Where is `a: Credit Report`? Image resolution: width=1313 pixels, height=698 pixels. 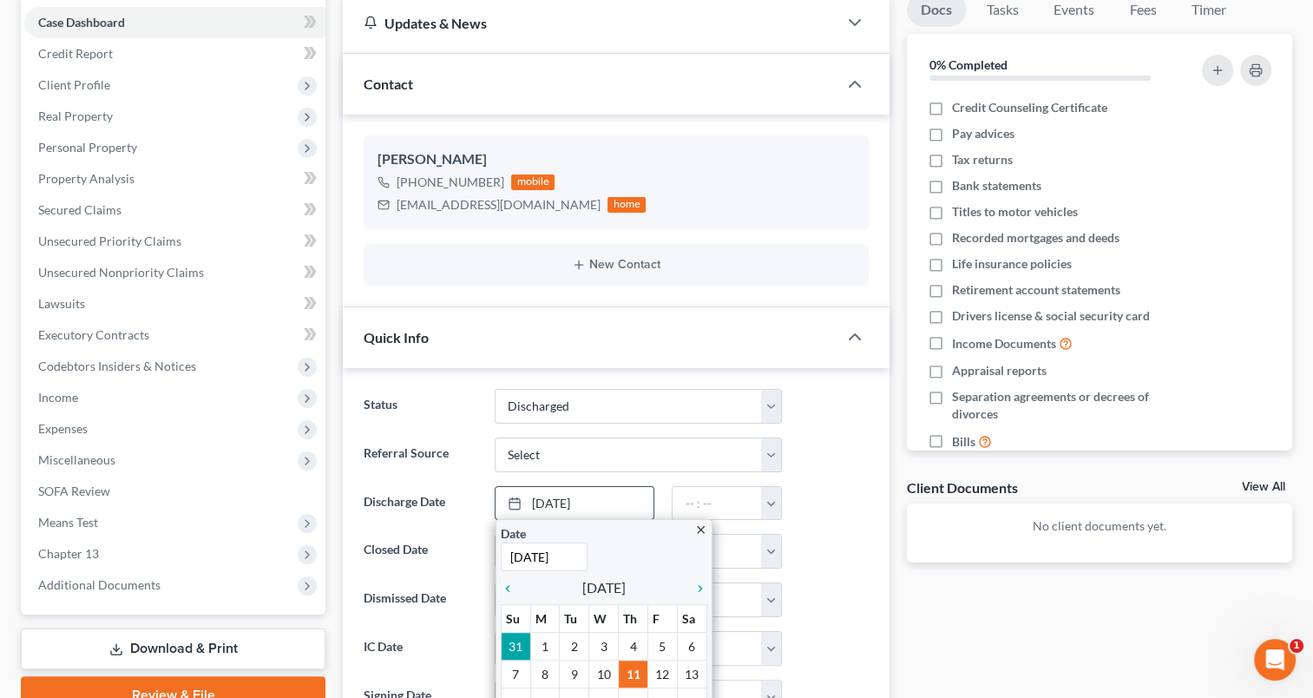
a: Credit Report is located at coordinates (174, 54).